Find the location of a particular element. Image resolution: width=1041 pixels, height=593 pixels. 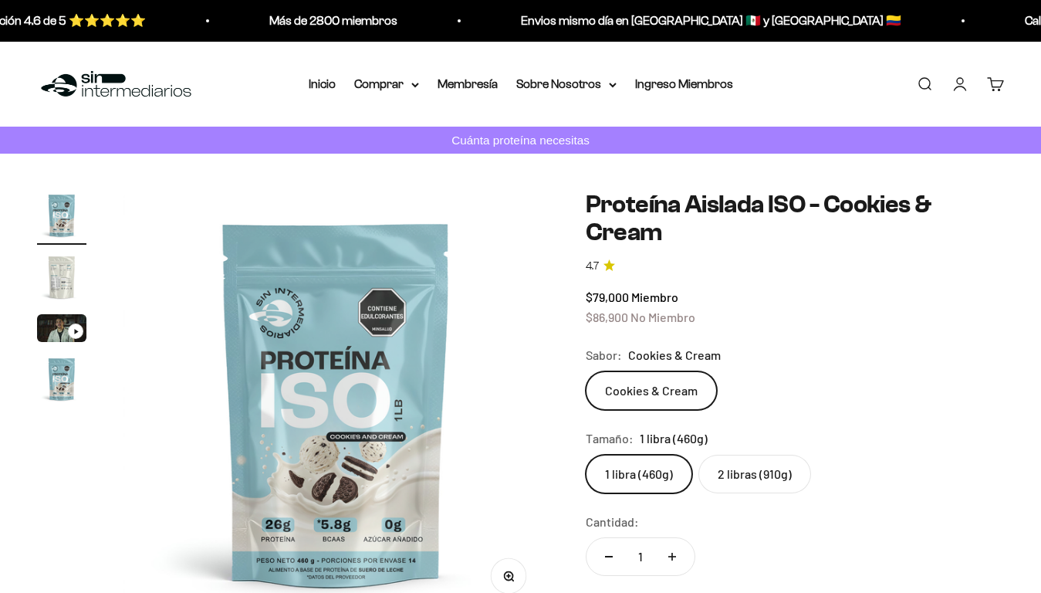

p: Más de 2800 miembros is located at coordinates (327, 21).